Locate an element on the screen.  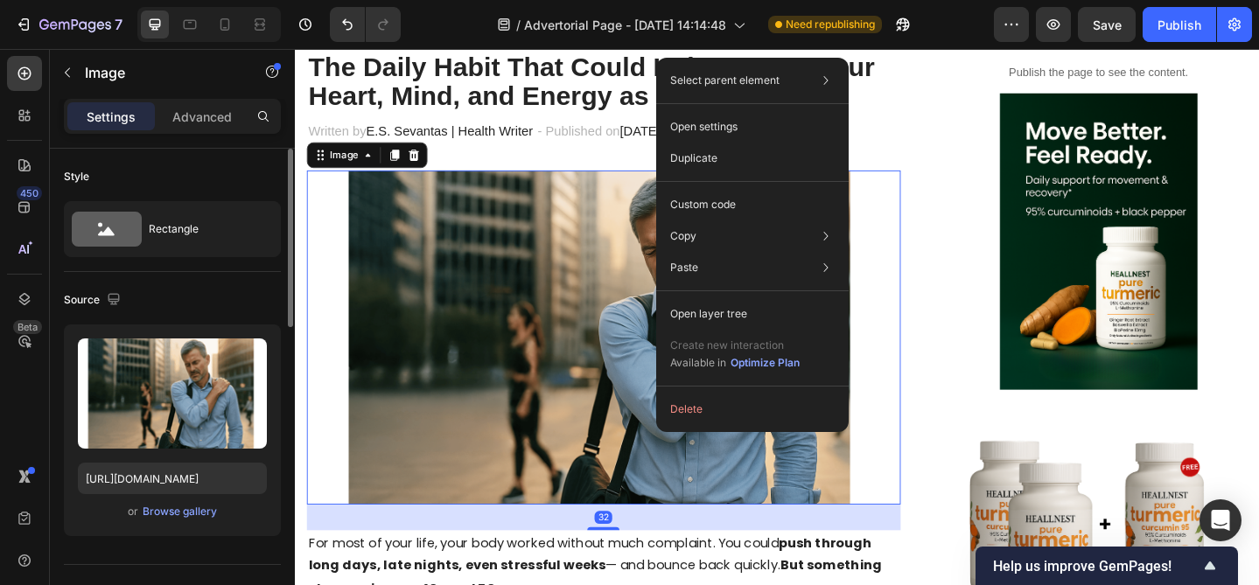
button: Show survey - Help us improve GemPages! is located at coordinates (1107, 566).